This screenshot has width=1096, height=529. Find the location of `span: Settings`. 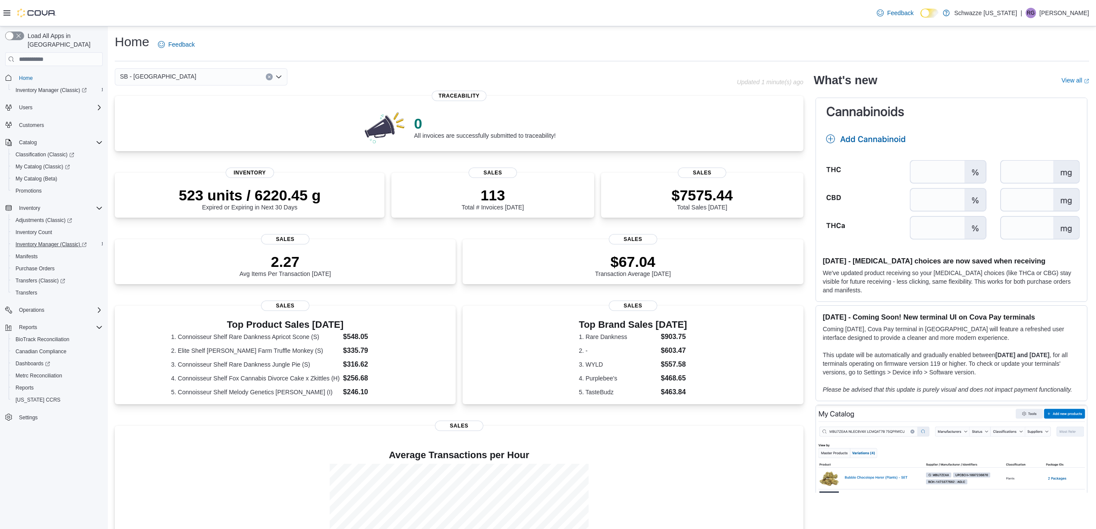

span: Settings is located at coordinates (59, 417).